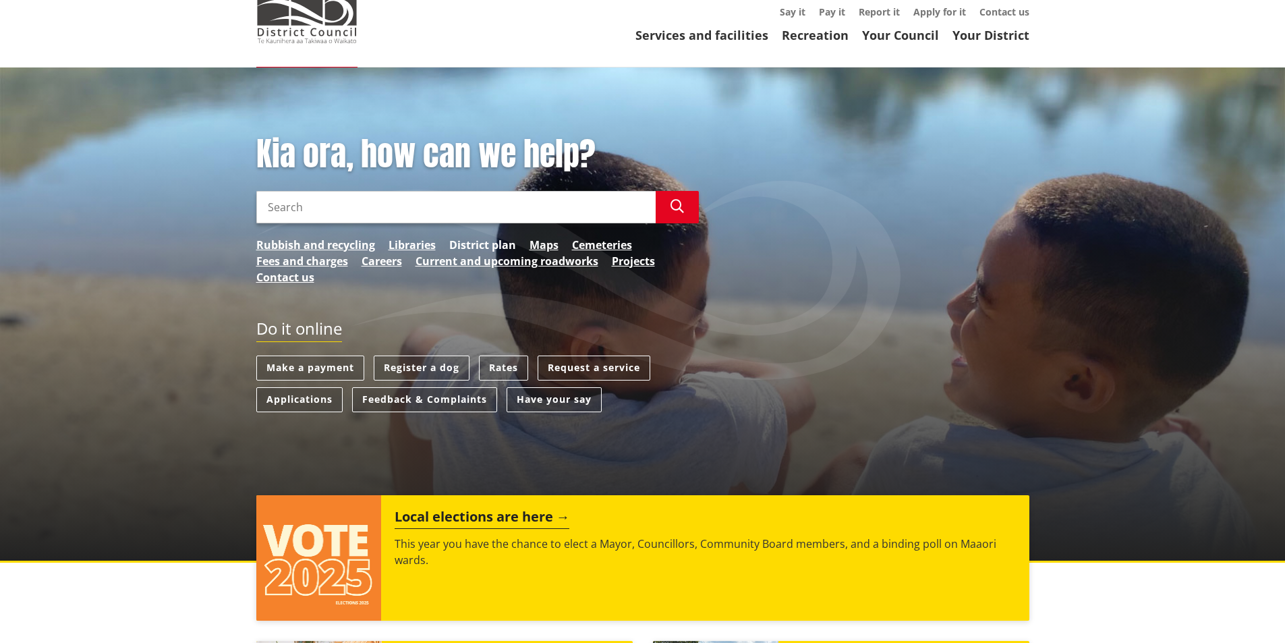  What do you see at coordinates (832, 11) in the screenshot?
I see `a: Pay it` at bounding box center [832, 11].